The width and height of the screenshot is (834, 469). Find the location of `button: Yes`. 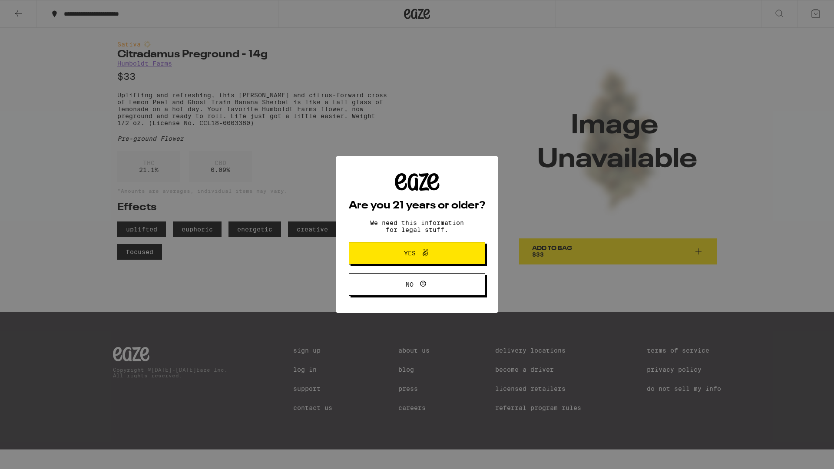

button: Yes is located at coordinates (417, 253).